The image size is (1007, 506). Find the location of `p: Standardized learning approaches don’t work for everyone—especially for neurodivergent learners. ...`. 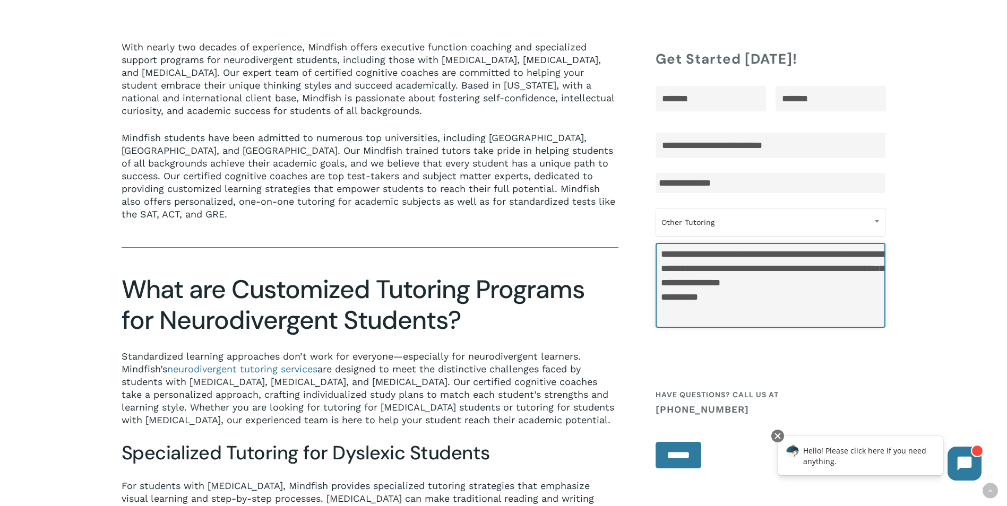

p: Standardized learning approaches don’t work for everyone—especially for neurodivergent learners. ... is located at coordinates (370, 388).